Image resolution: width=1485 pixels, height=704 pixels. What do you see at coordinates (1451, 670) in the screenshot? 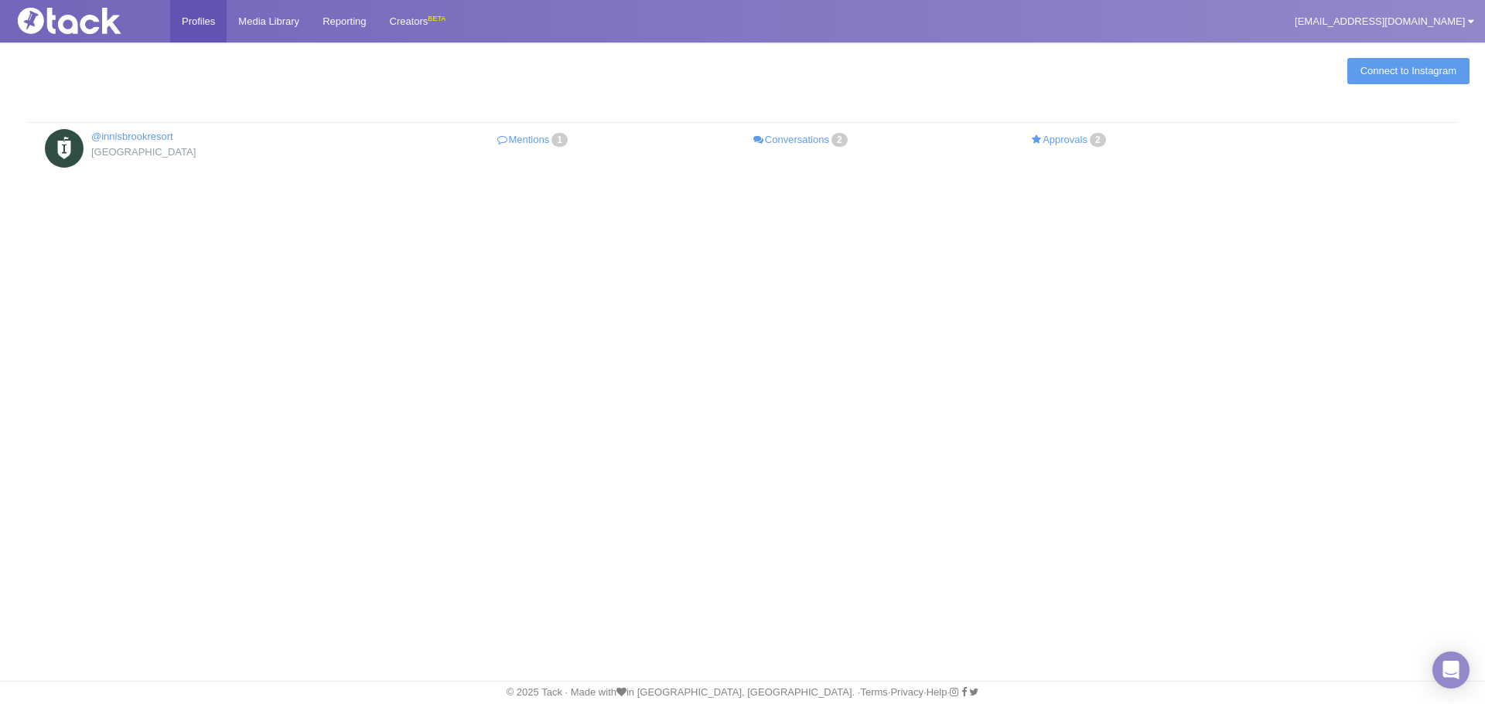
I see `div: Open Intercom Messenger` at bounding box center [1451, 670].